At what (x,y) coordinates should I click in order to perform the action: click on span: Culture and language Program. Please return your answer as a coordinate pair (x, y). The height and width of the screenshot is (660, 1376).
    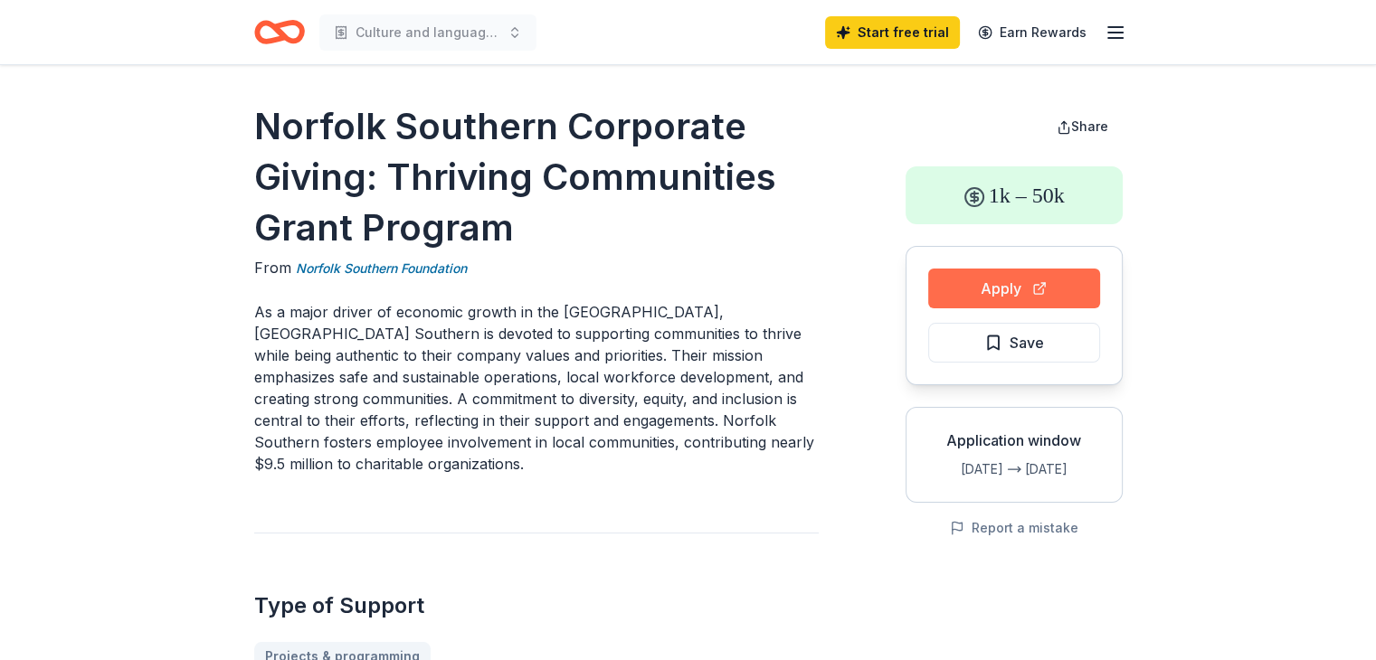
    Looking at the image, I should click on (428, 33).